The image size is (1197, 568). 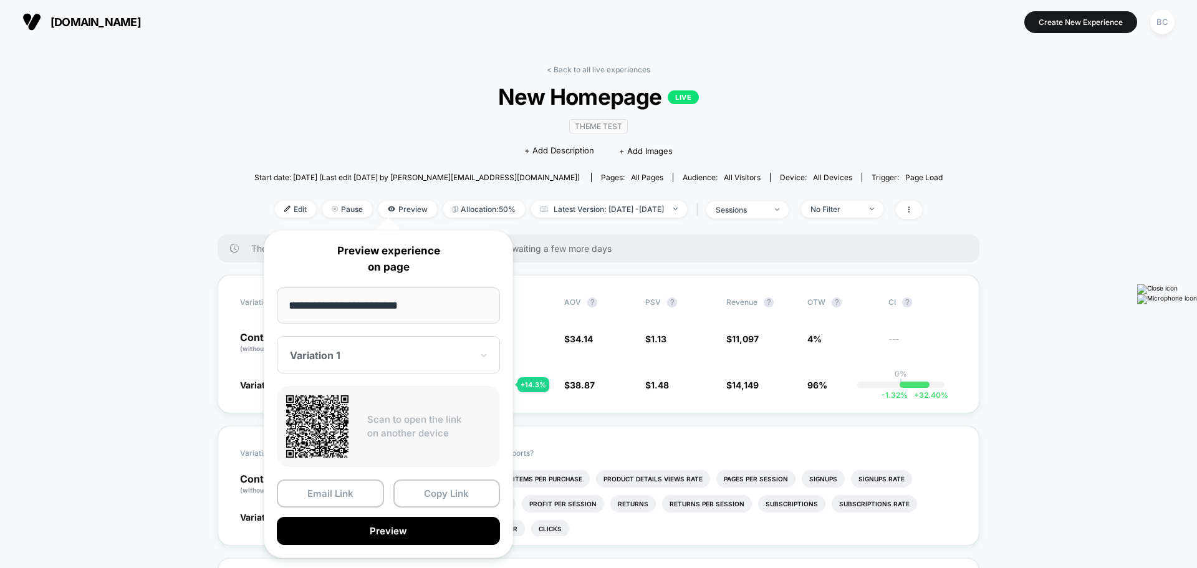 I want to click on span: 38.87, so click(x=582, y=385).